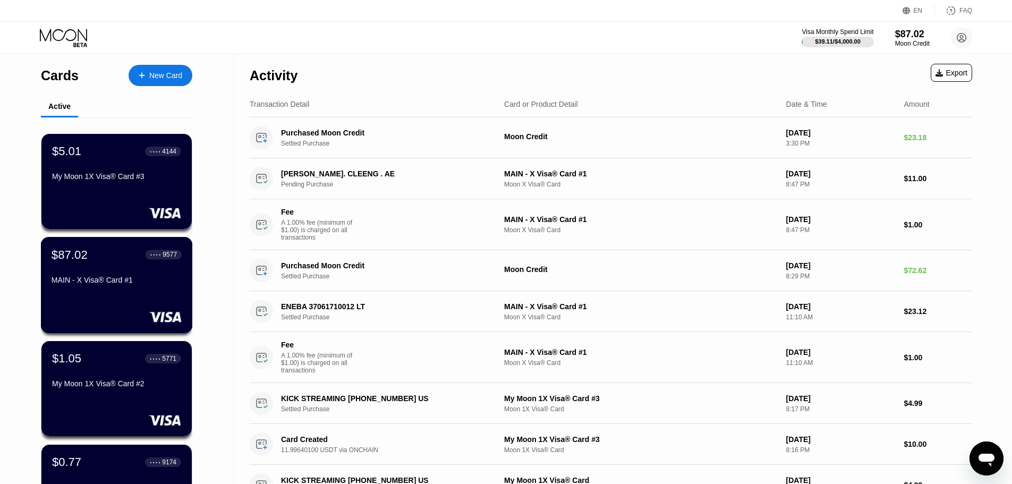  What do you see at coordinates (321, 230) in the screenshot?
I see `div: A 1.00% fee (minimum of $1.00) is charged on all transactions` at bounding box center [321, 230].